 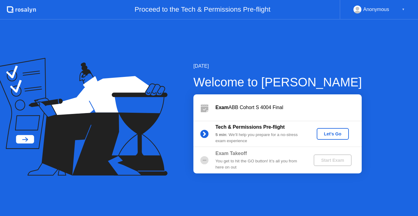 I want to click on div: Start Exam, so click(x=333, y=160).